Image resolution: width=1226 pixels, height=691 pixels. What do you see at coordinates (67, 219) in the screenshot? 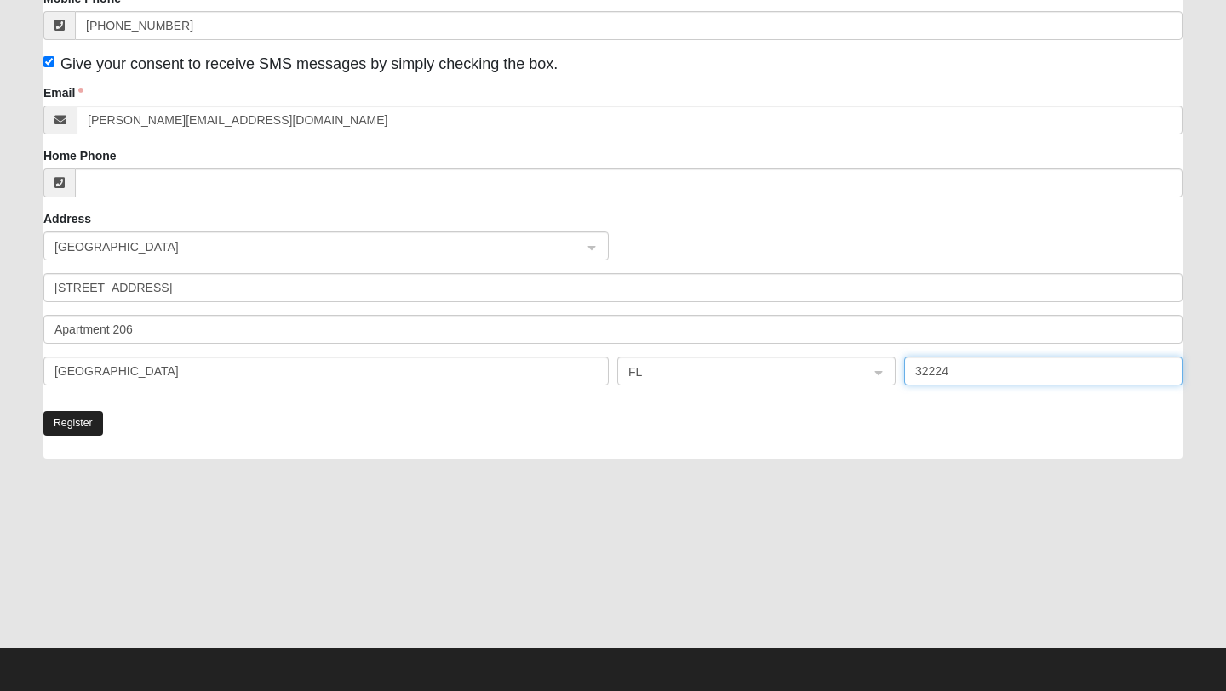
I see `label: Address` at bounding box center [67, 219].